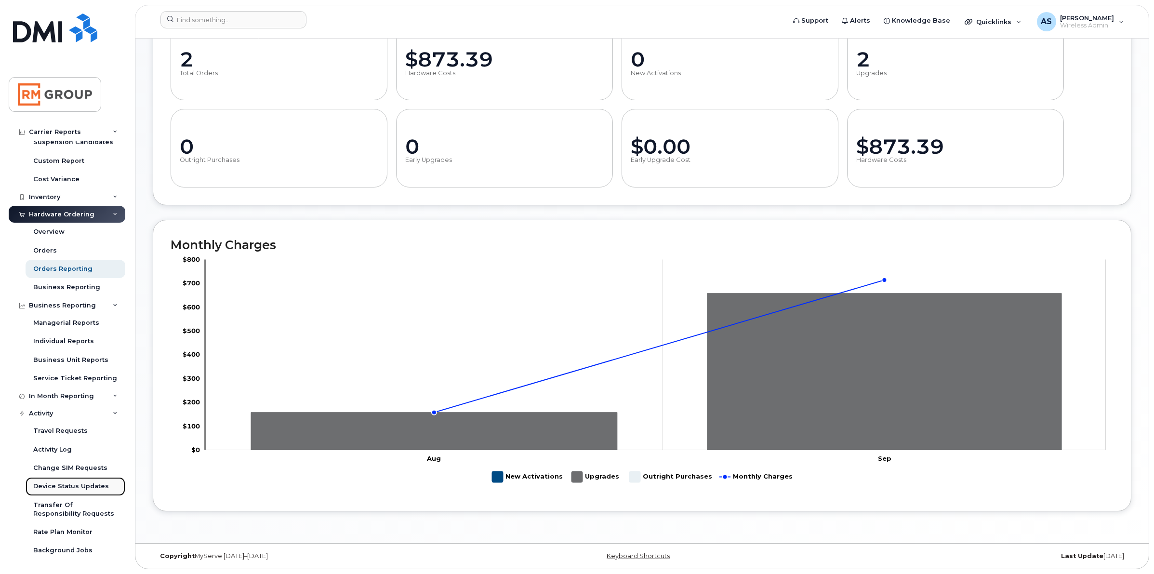  I want to click on span: Alerts, so click(860, 21).